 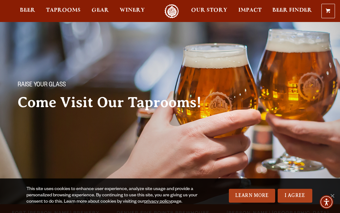 What do you see at coordinates (63, 11) in the screenshot?
I see `a: Taprooms` at bounding box center [63, 11].